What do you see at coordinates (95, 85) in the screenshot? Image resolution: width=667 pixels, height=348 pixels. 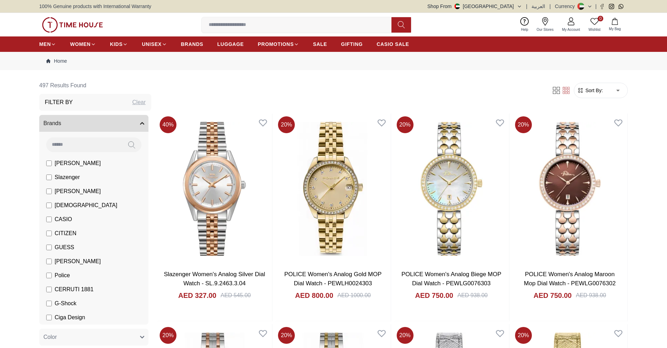 I see `h6: 497 Results Found` at bounding box center [95, 85].